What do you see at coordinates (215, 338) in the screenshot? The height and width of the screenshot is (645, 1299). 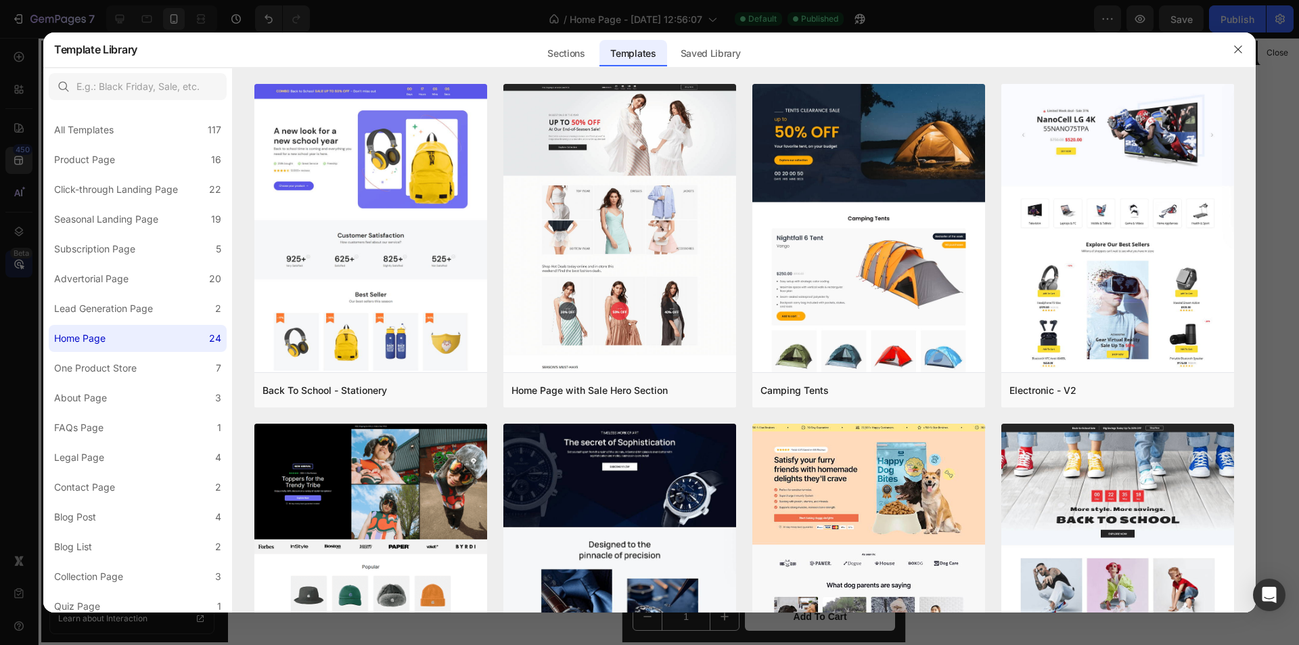 I see `div: 24` at bounding box center [215, 338].